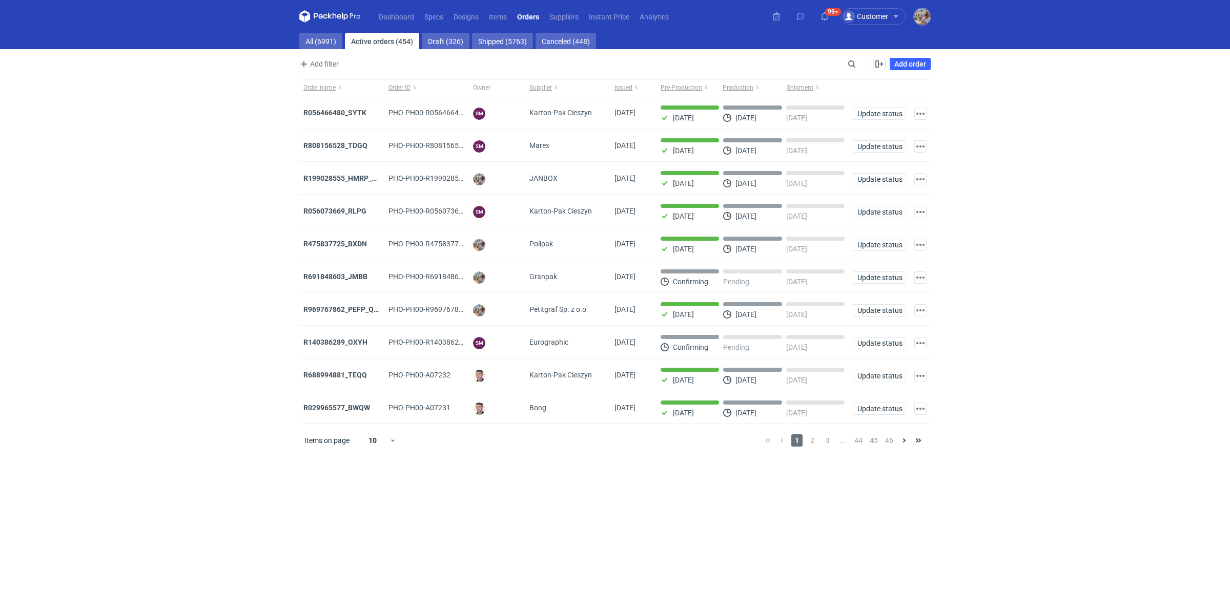 The image size is (1230, 613). What do you see at coordinates (623, 88) in the screenshot?
I see `span: Issued` at bounding box center [623, 88].